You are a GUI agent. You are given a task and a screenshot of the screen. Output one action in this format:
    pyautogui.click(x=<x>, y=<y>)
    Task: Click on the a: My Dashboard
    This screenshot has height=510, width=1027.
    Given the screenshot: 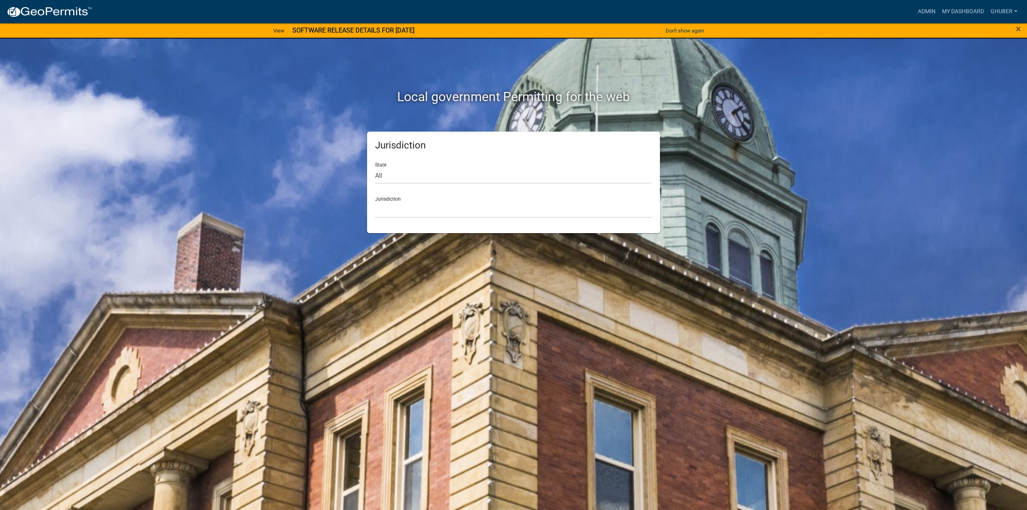 What is the action you would take?
    pyautogui.click(x=963, y=12)
    